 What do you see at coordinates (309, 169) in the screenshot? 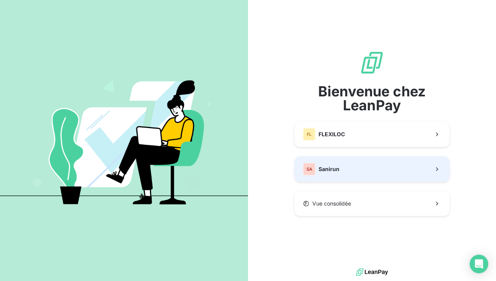
I see `div: SA` at bounding box center [309, 169].